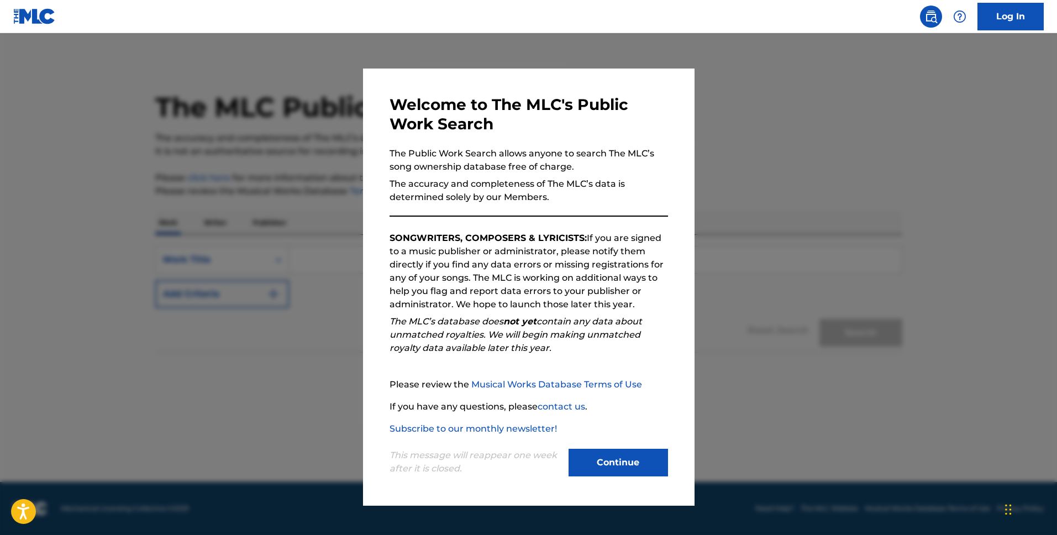 The height and width of the screenshot is (535, 1057). I want to click on a: Public Search, so click(931, 17).